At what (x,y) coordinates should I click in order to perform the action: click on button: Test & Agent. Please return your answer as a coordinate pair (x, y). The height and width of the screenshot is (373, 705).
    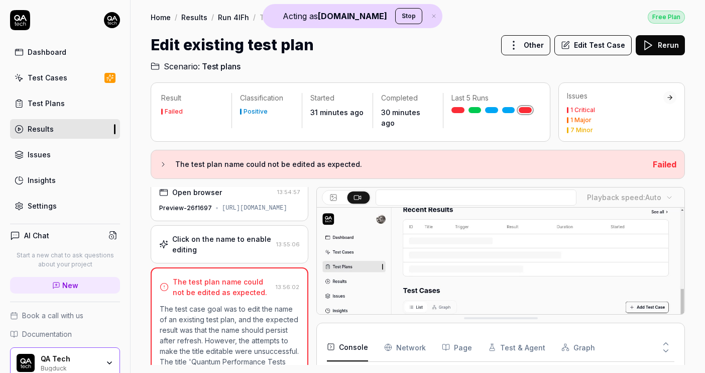
    Looking at the image, I should click on (517, 347).